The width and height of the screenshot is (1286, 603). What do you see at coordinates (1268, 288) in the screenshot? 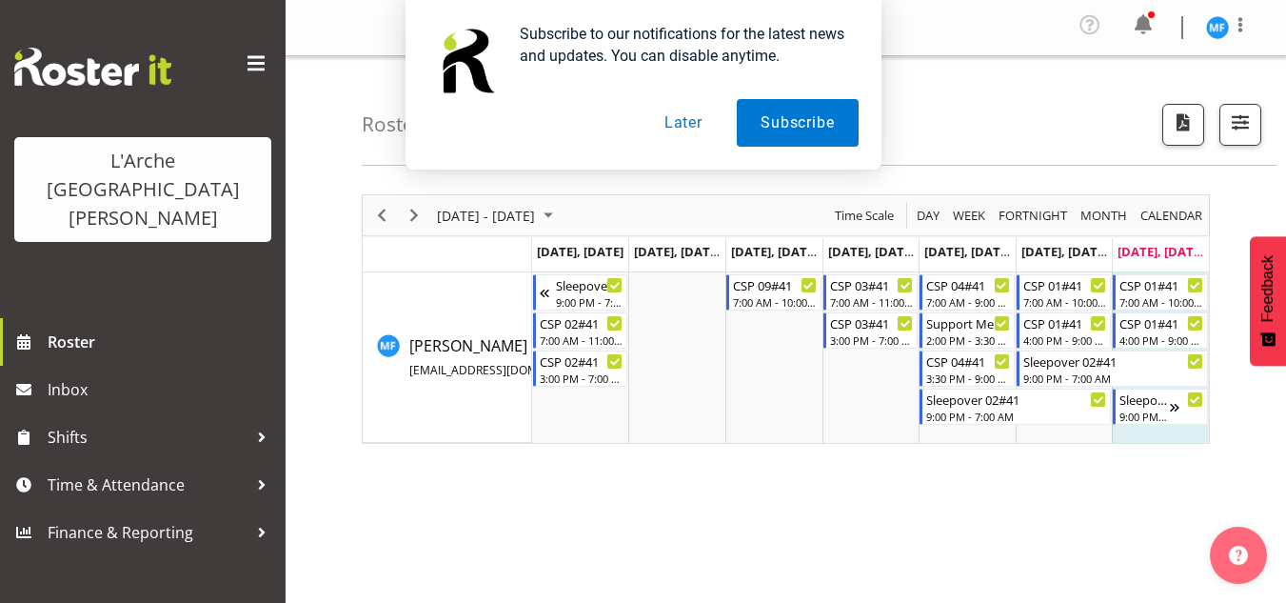
I see `span: Feedback` at bounding box center [1268, 288].